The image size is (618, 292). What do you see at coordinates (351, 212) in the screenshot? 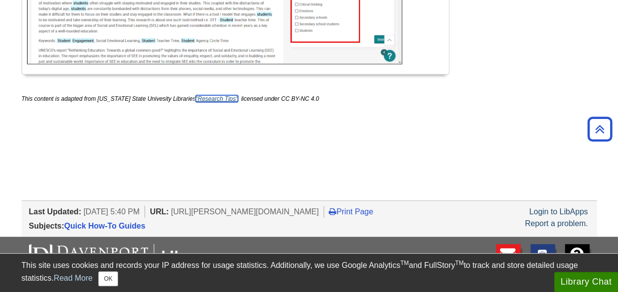
I see `a: Print Page` at bounding box center [351, 212].